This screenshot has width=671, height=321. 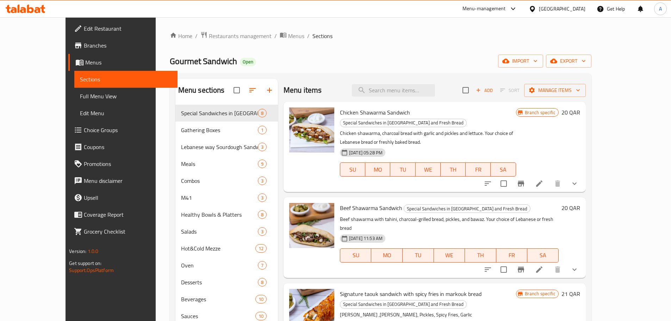 I want to click on div: Hot&Cold Mezze, so click(x=218, y=248).